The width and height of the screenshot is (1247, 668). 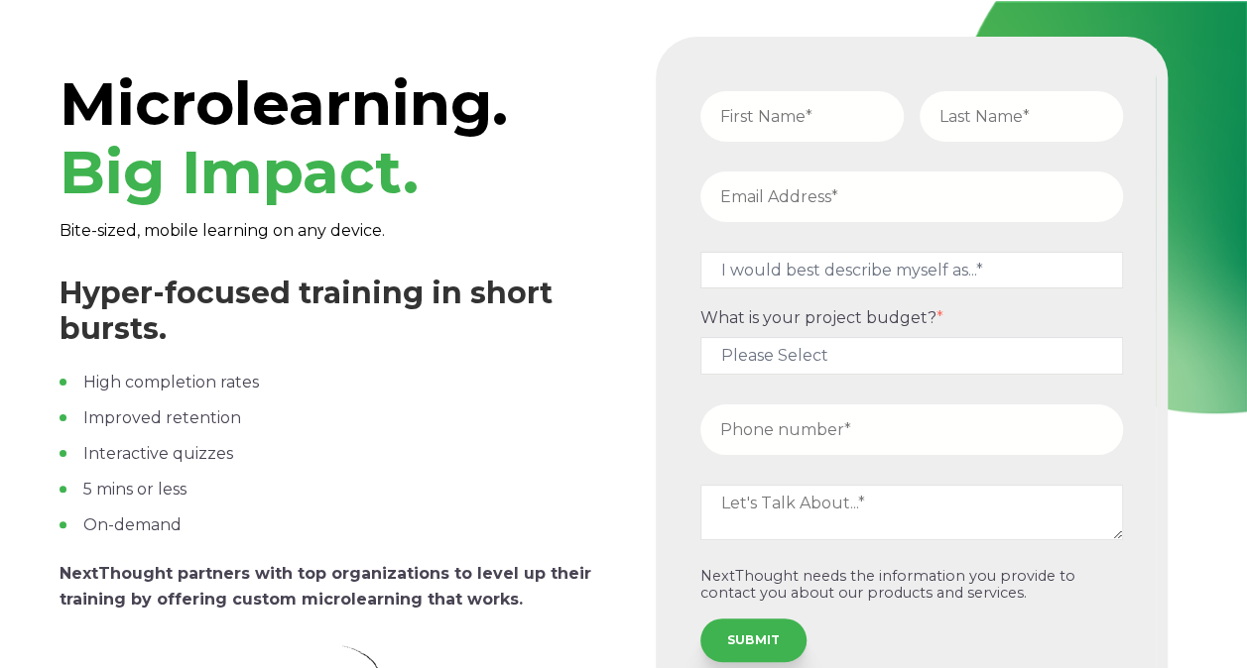 I want to click on h3: Hyper-focused training in short bursts., so click(x=335, y=311).